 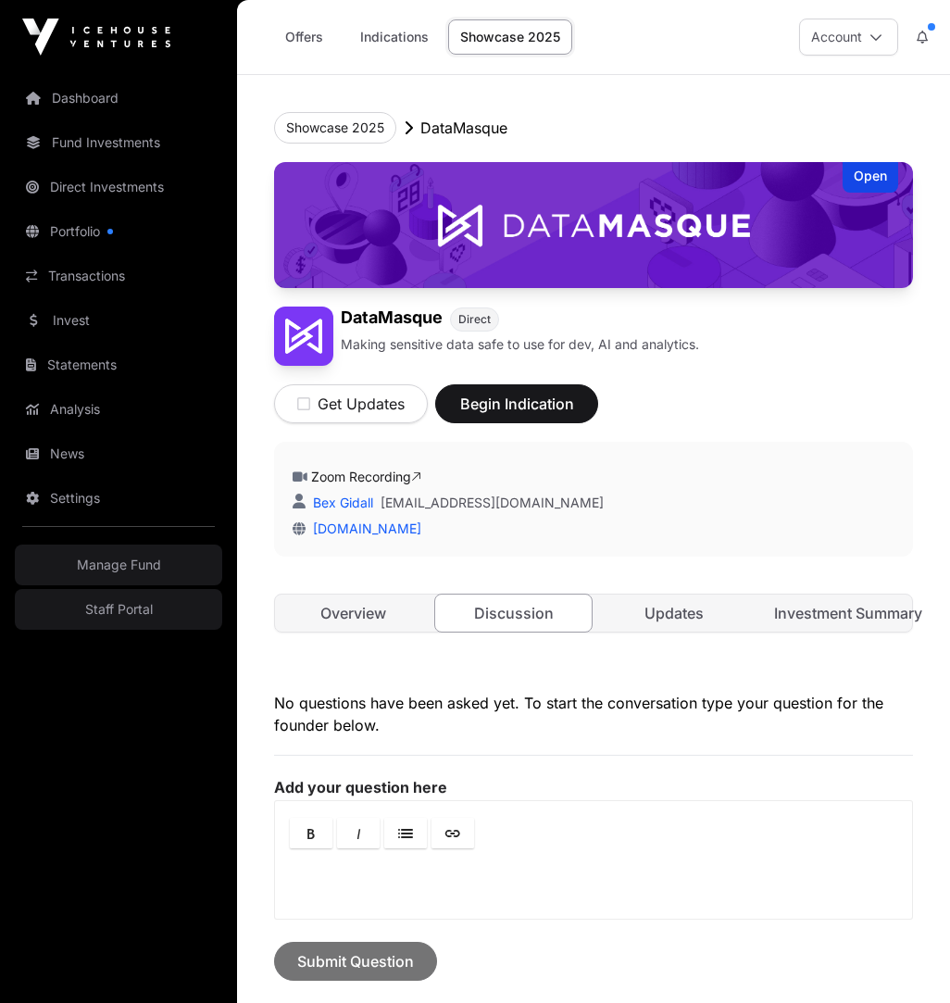 I want to click on p: DataMasque, so click(x=464, y=128).